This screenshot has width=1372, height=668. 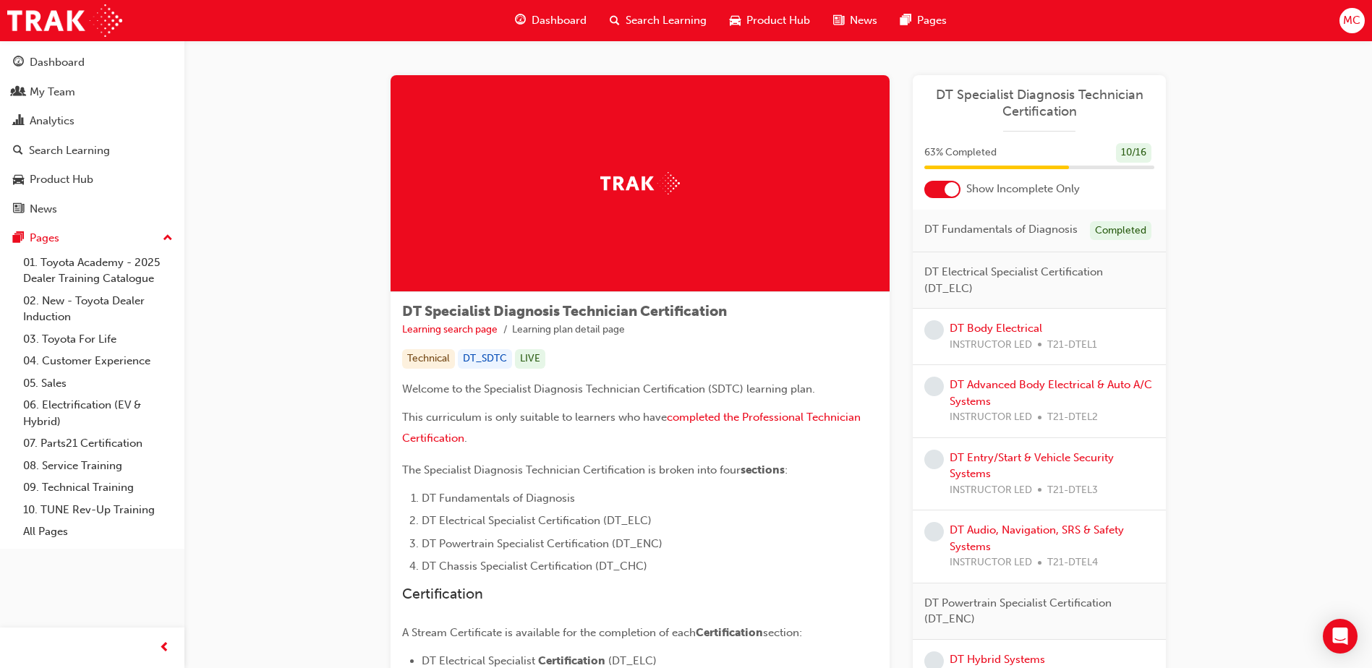 What do you see at coordinates (778, 20) in the screenshot?
I see `span: Product Hub` at bounding box center [778, 20].